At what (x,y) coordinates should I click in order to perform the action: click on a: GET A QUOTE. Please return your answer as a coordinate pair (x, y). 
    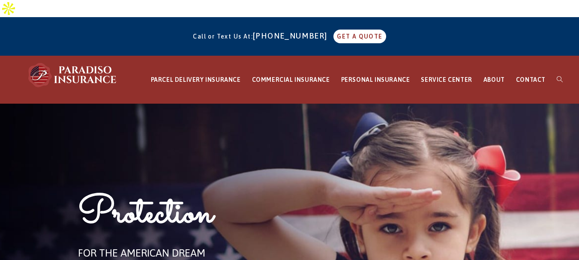
    Looking at the image, I should click on (360, 36).